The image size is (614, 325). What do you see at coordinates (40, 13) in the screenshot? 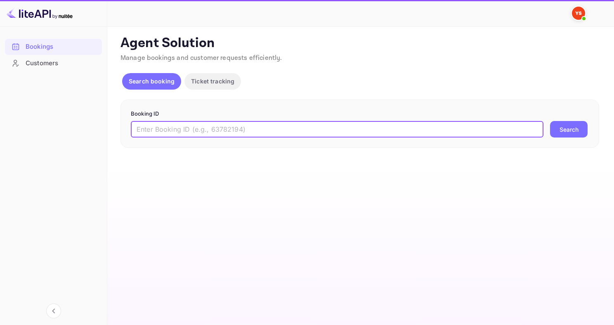
I see `img: LiteAPI logo` at bounding box center [40, 13].